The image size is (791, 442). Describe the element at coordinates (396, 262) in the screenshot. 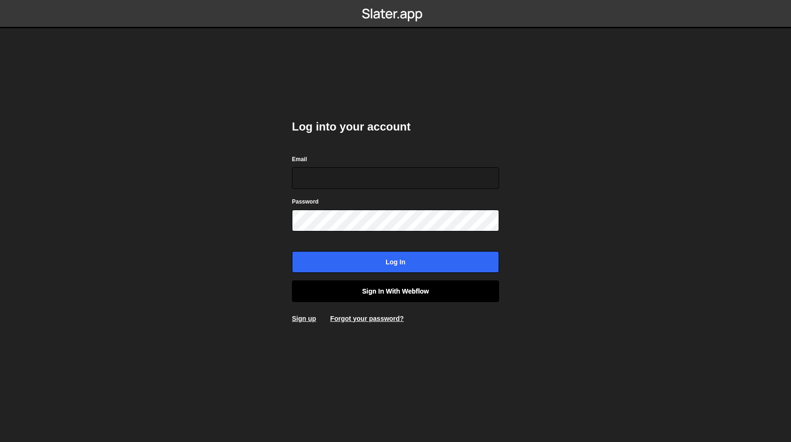

I see `input: Log in` at that location.